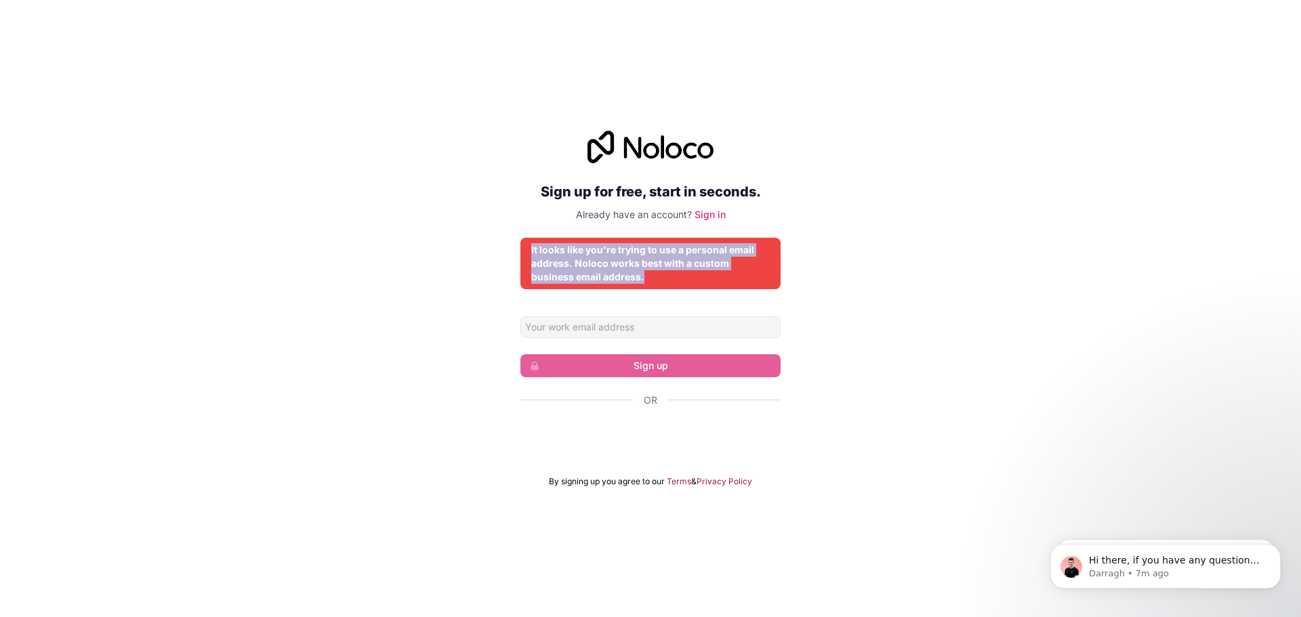  What do you see at coordinates (651, 327) in the screenshot?
I see `input: Email address` at bounding box center [651, 327].